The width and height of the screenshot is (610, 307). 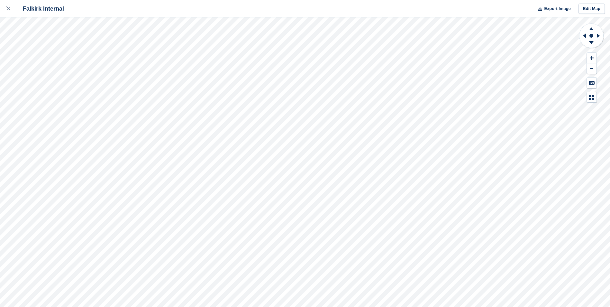 I want to click on button: Export Image, so click(x=552, y=9).